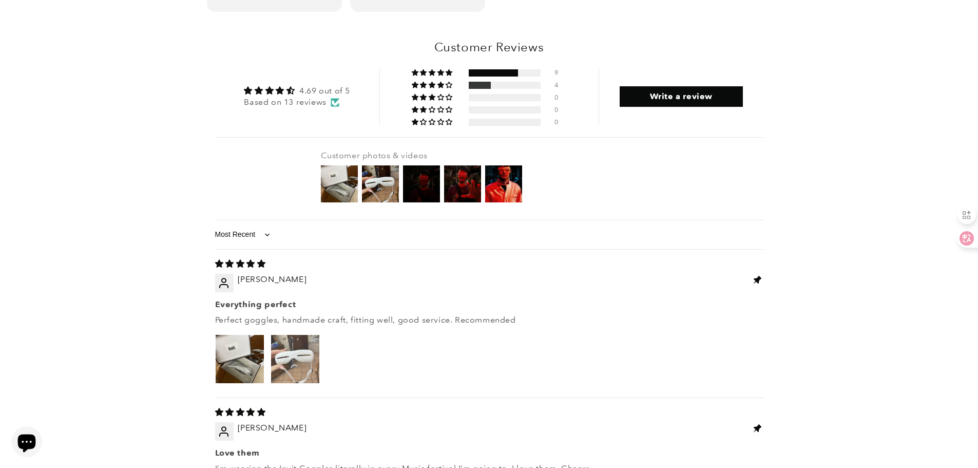  What do you see at coordinates (433, 73) in the screenshot?
I see `div: 69% (9) reviews with 5 star rating` at bounding box center [433, 73].